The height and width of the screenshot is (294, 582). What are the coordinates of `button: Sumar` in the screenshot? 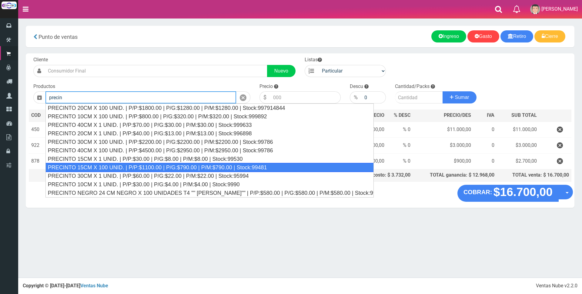 It's located at (459, 97).